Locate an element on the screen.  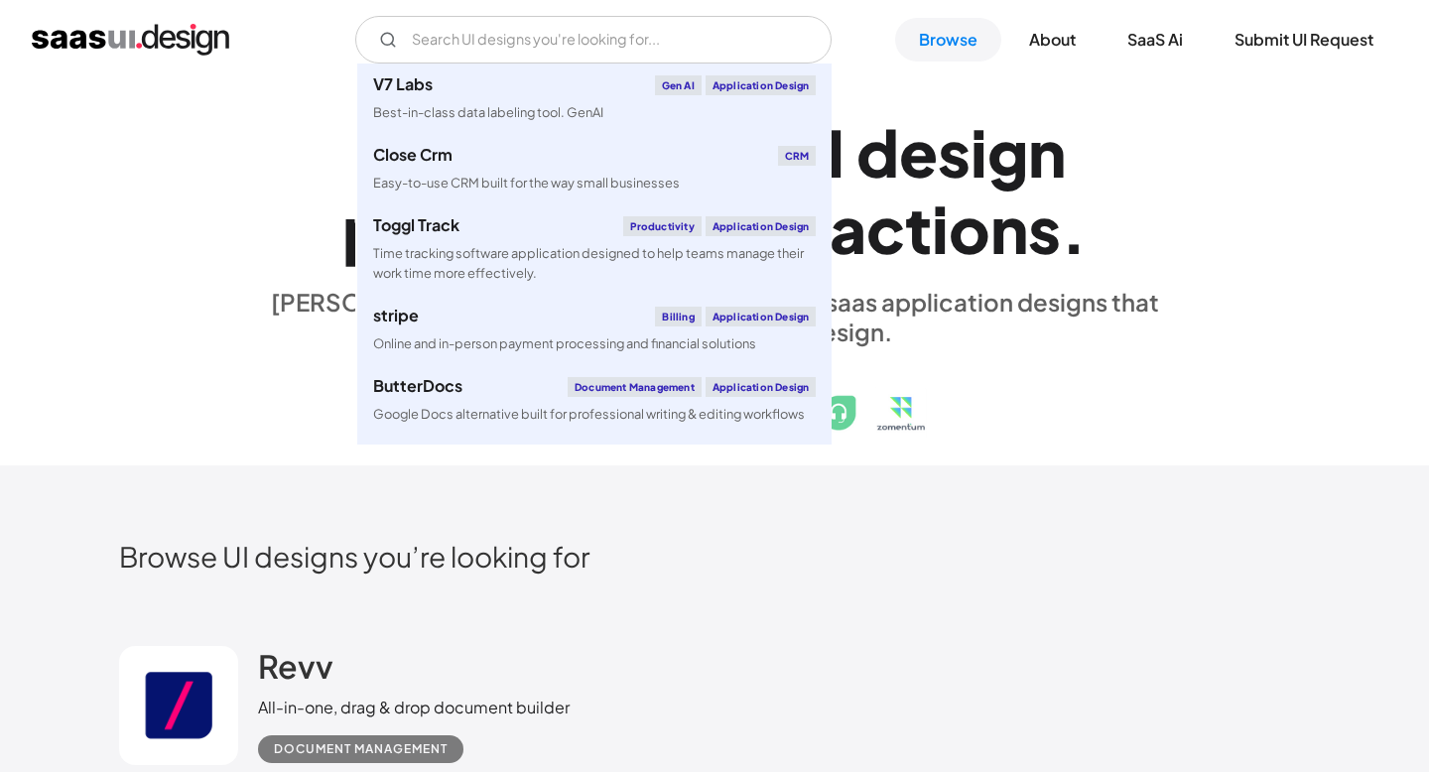
div: Billing is located at coordinates (678, 317).